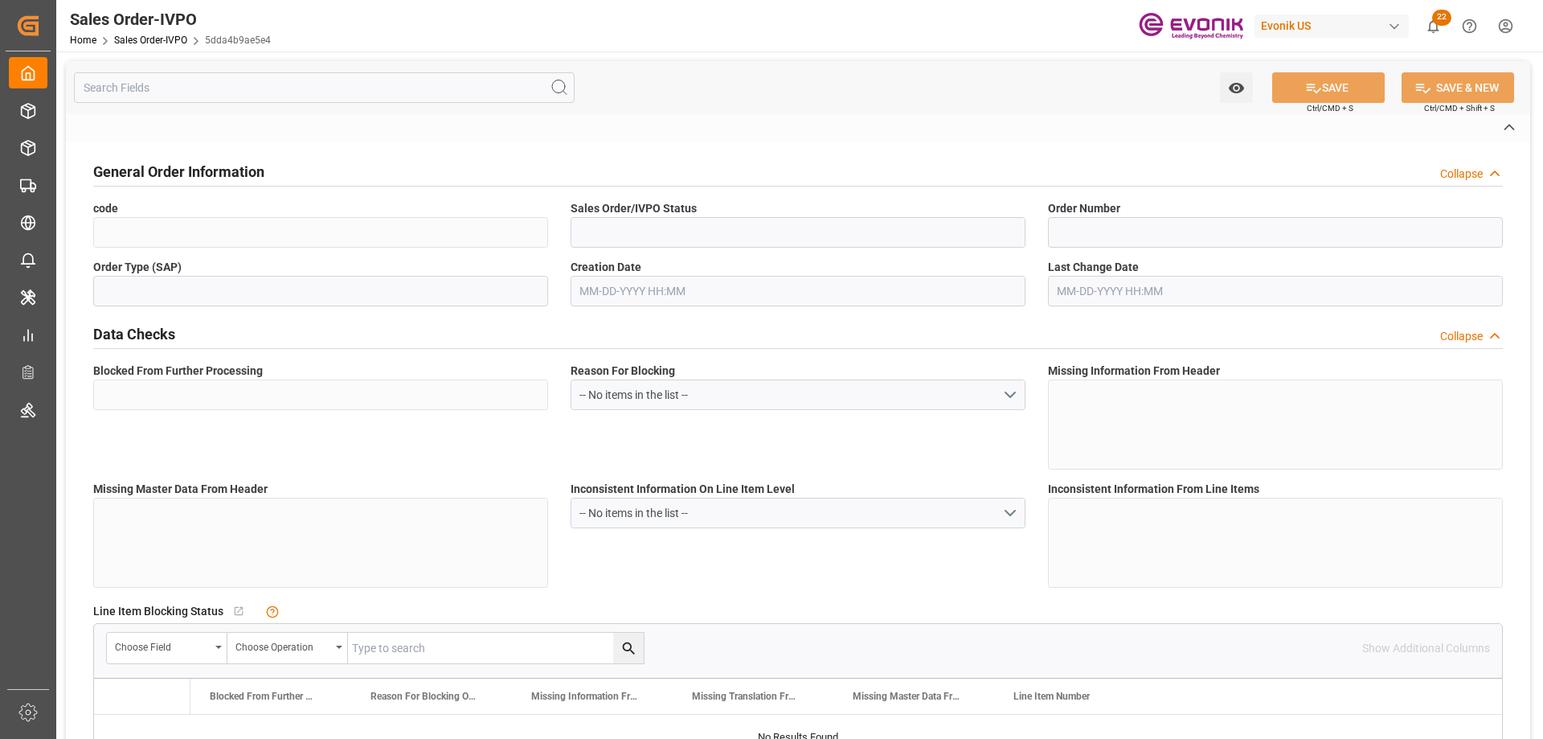 This screenshot has width=1543, height=739. What do you see at coordinates (1191, 26) in the screenshot?
I see `img: Evonik-brand-mark-Deep-Purple-RGB.jpeg_1700498283.jpeg` at bounding box center [1191, 26].